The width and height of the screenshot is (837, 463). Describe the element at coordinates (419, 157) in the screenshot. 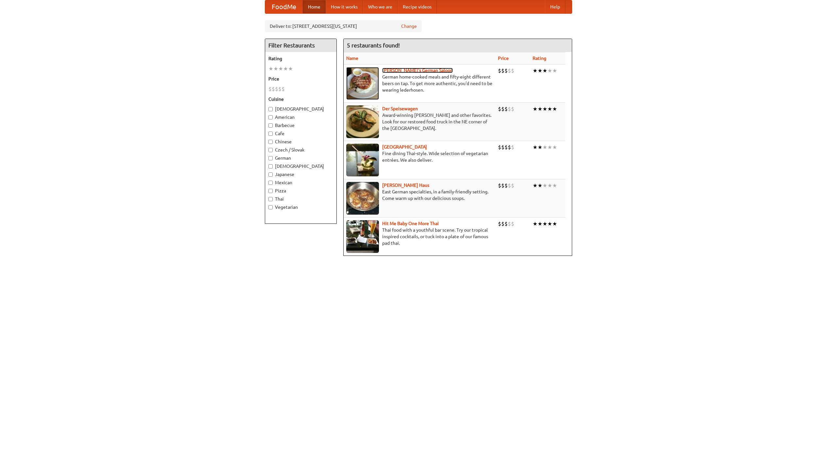

I see `p: Fine dining Thai-style. Wide selection of vegetarian entrées. We also deliver.` at that location.